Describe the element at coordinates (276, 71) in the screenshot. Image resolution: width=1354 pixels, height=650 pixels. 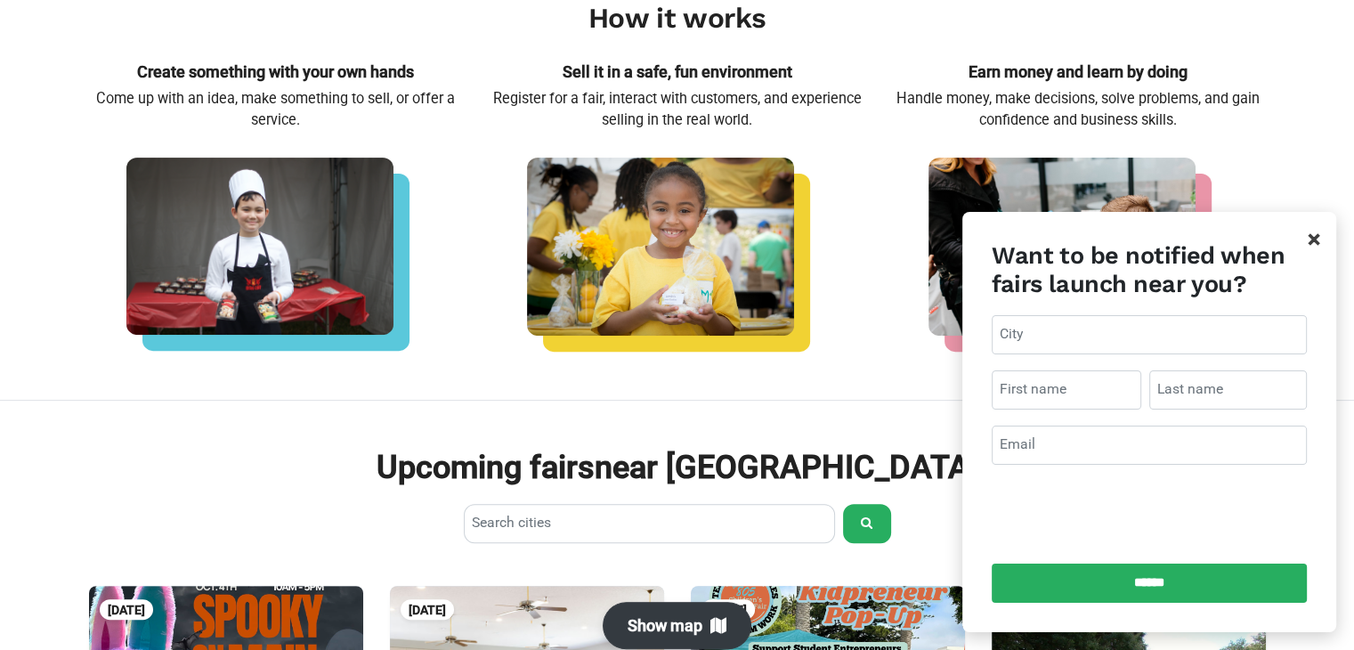
I see `p: Create something with your own hands` at that location.